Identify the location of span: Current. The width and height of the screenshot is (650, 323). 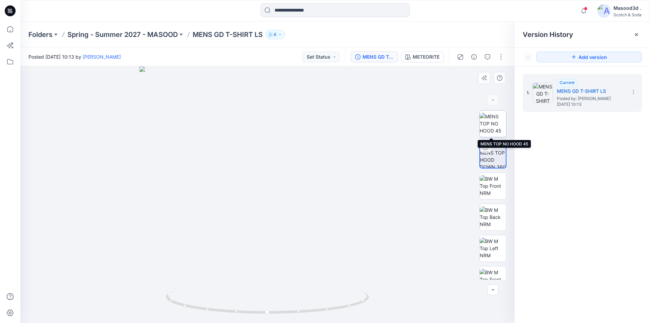
(567, 82).